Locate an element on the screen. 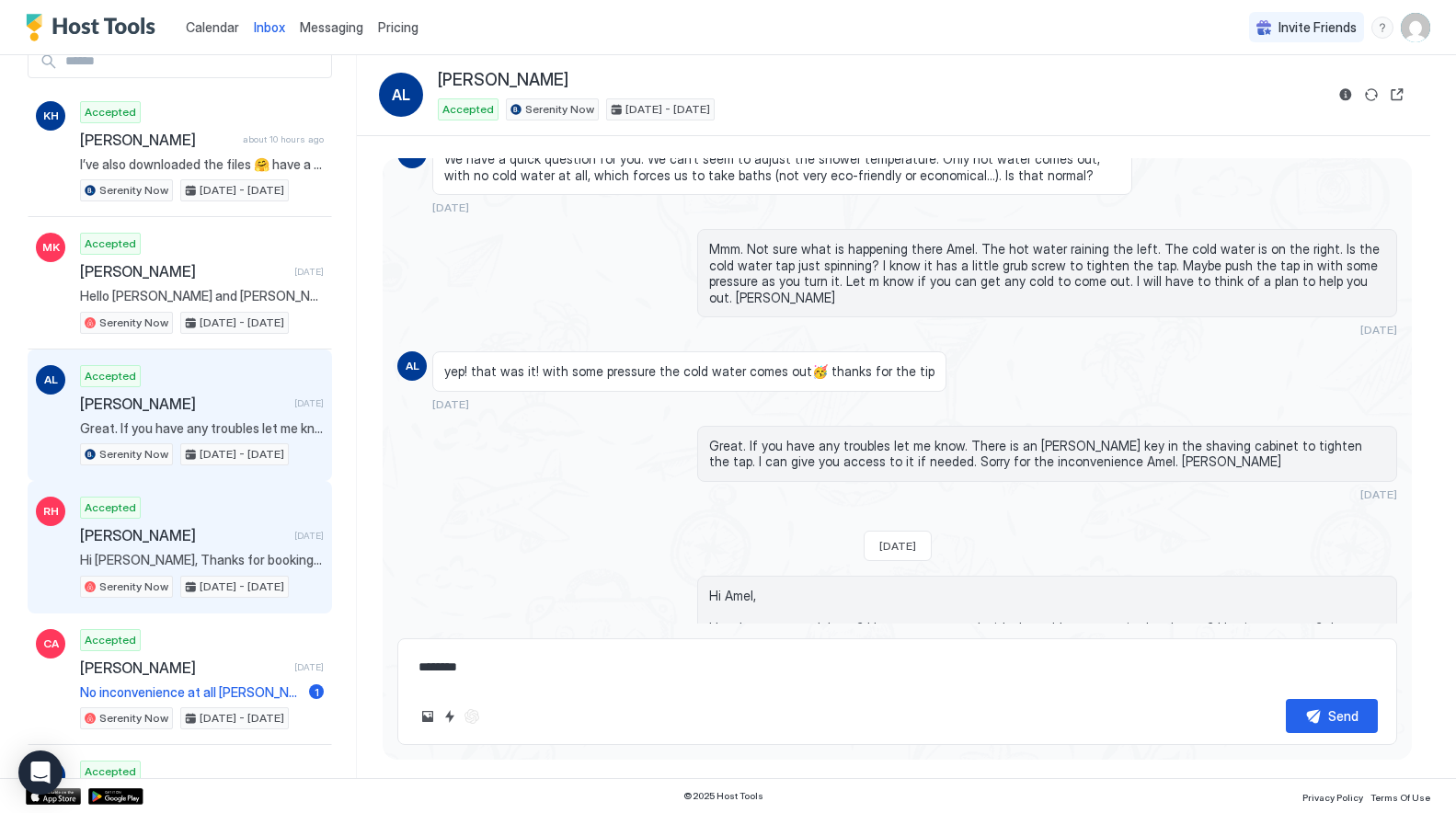  span: about 10 hours ago is located at coordinates (283, 138).